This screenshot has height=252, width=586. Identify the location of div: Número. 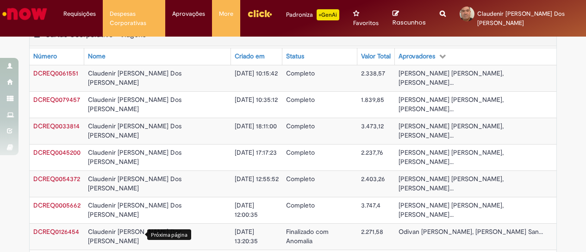
(45, 56).